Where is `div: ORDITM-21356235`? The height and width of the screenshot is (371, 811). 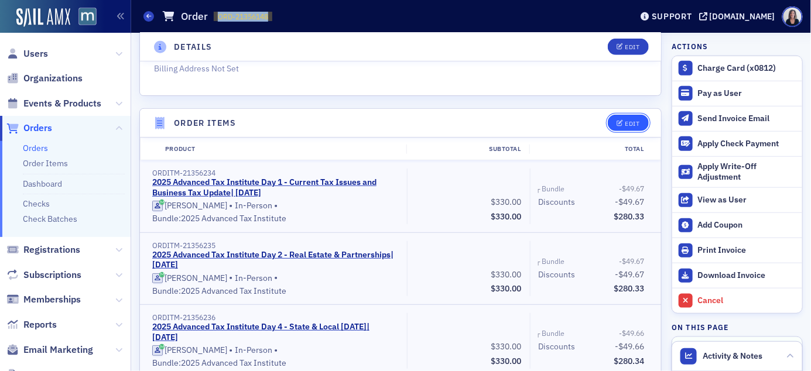
div: ORDITM-21356235 is located at coordinates (275, 245).